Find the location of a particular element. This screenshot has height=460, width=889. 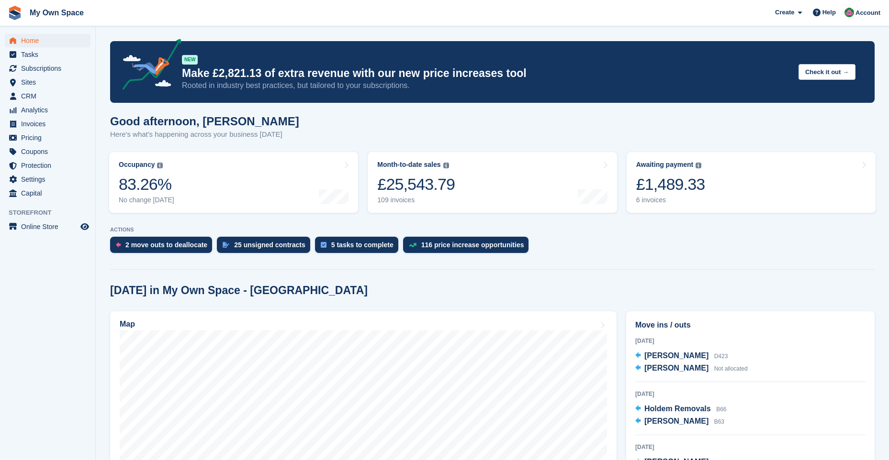

span: Invoices is located at coordinates (50, 124).